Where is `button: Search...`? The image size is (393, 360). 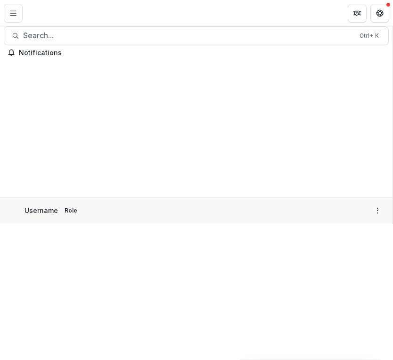 button: Search... is located at coordinates (196, 36).